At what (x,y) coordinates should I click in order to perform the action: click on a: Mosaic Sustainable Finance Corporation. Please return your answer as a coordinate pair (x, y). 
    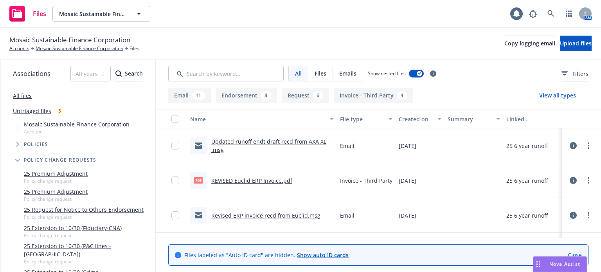
    Looking at the image, I should click on (79, 49).